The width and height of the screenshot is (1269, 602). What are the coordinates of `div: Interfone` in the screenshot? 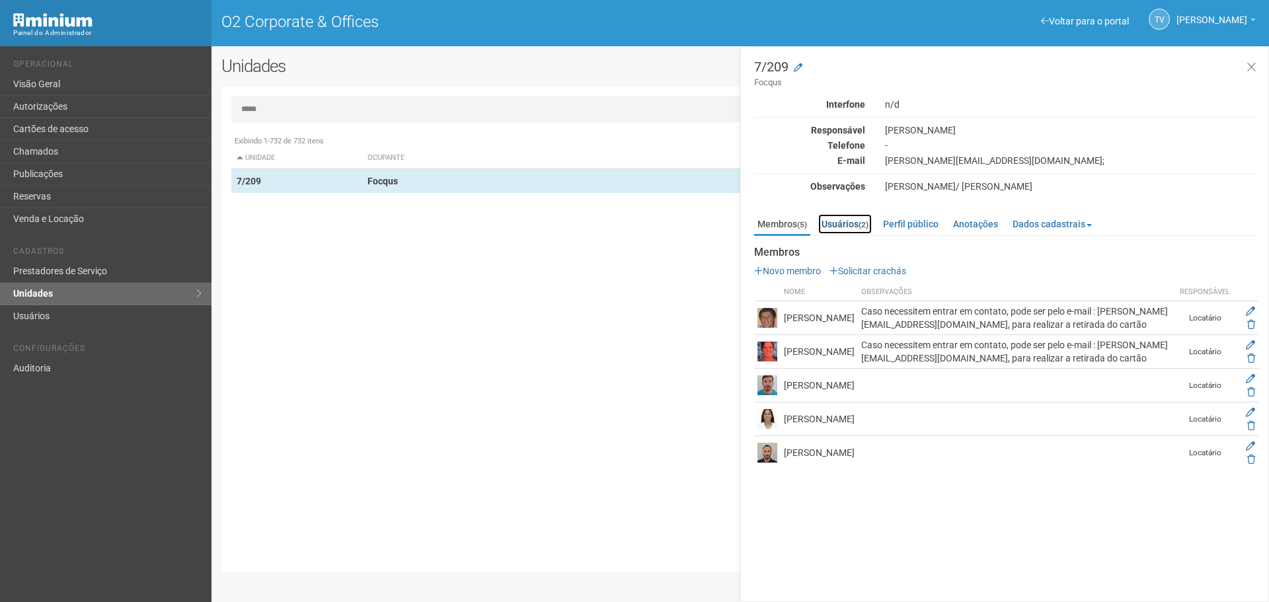 It's located at (810, 104).